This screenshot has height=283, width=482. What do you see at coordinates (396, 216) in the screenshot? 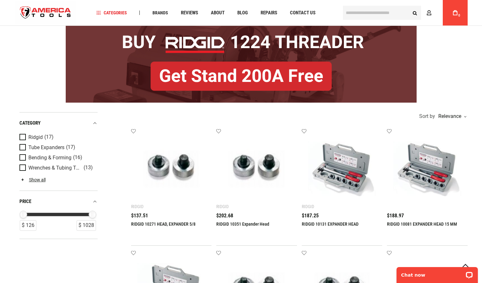
I see `span: $188.97` at bounding box center [396, 216].